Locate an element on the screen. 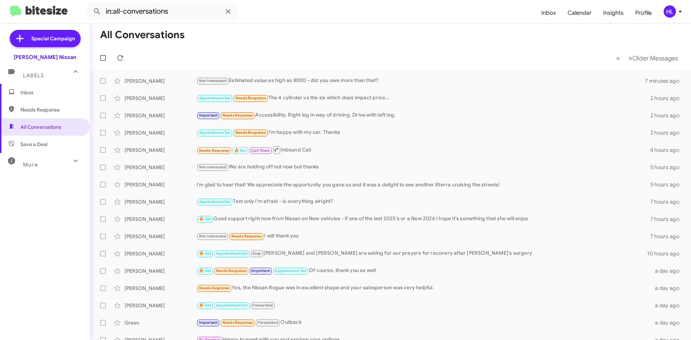 Image resolution: width=691 pixels, height=340 pixels. div: 4 hours ago is located at coordinates (667, 150).